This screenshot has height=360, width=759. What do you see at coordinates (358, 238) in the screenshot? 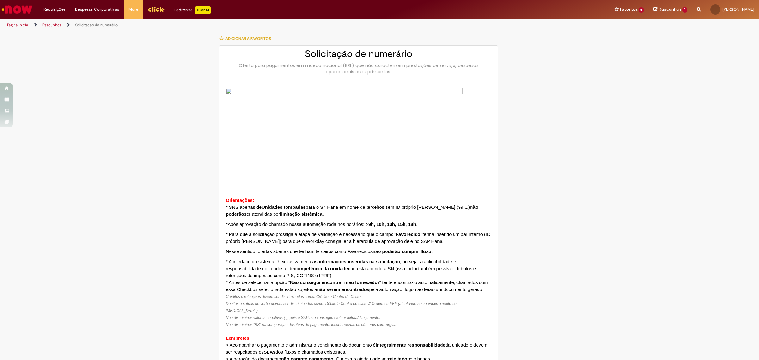
I see `span: * Para que a solicitação prossiga a etapa de Validação é necessário que o campo tenha inserido um...` at bounding box center [358, 238].